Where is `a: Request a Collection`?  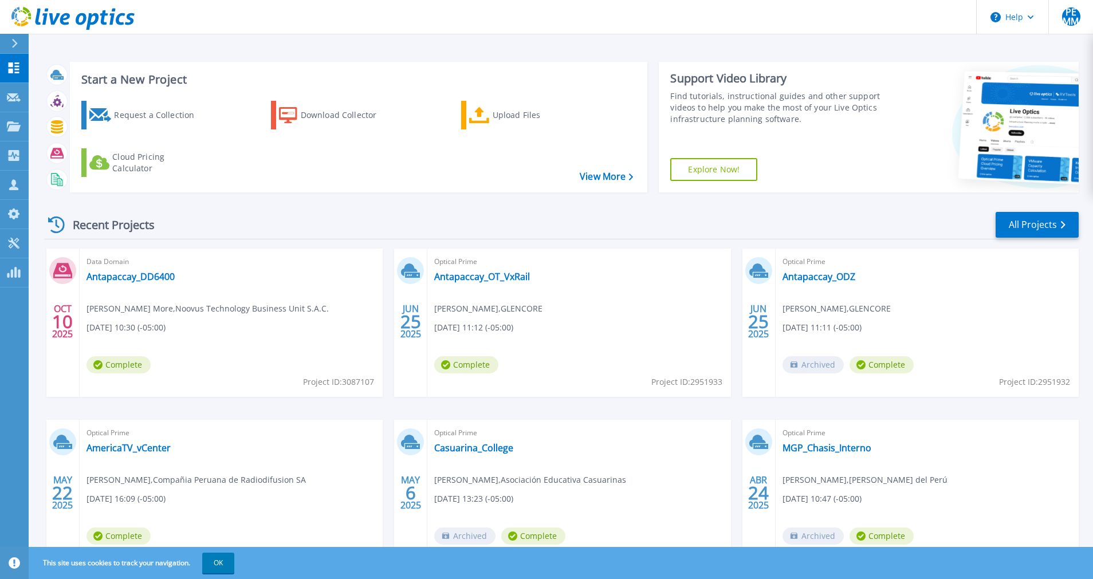 a: Request a Collection is located at coordinates (145, 115).